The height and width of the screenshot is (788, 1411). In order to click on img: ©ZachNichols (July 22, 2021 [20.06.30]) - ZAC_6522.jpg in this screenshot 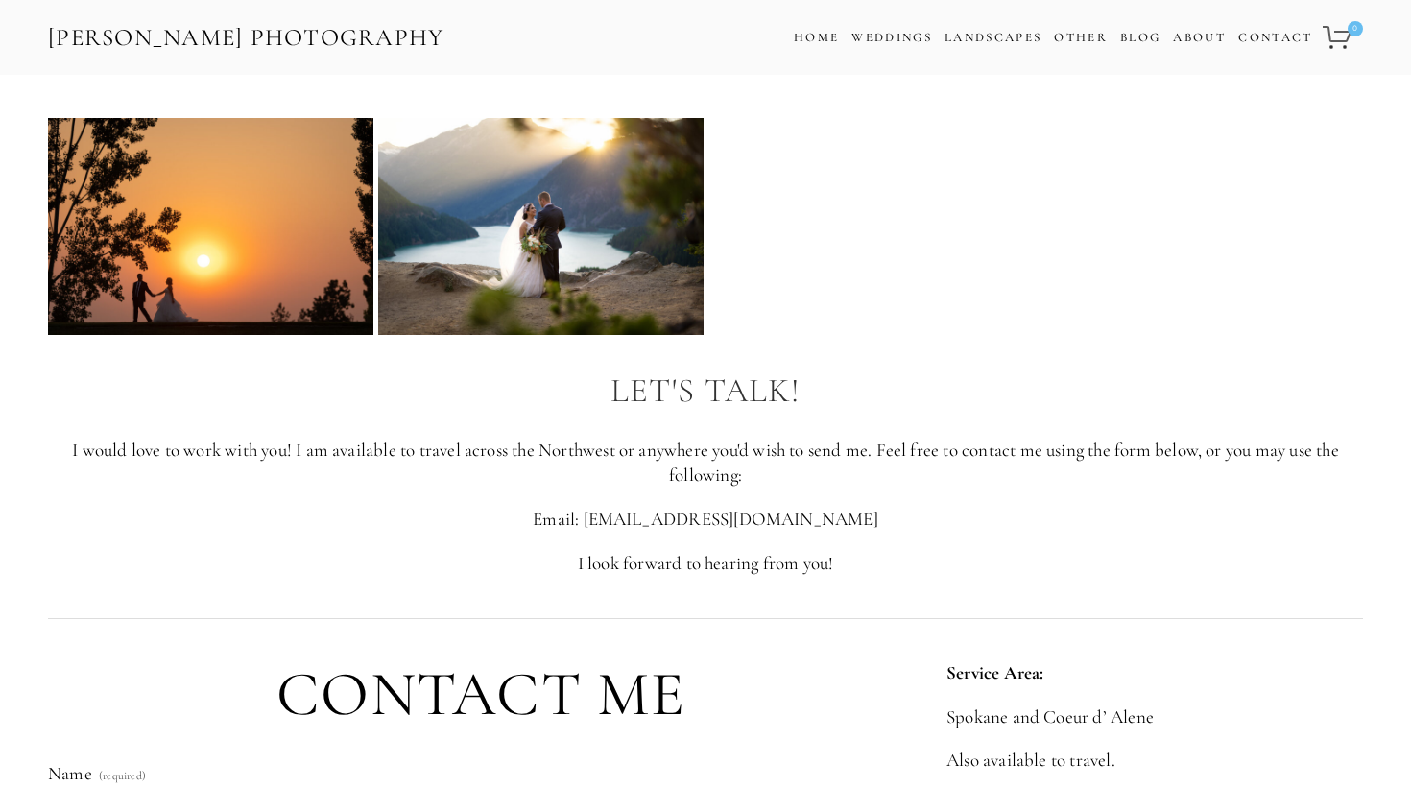, I will do `click(210, 226)`.